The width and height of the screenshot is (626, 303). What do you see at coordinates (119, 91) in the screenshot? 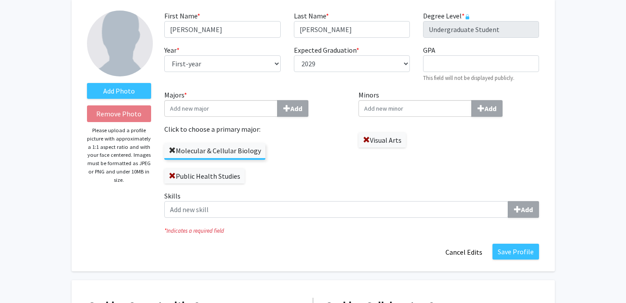
I see `label: AddProfile Picture` at bounding box center [119, 91].